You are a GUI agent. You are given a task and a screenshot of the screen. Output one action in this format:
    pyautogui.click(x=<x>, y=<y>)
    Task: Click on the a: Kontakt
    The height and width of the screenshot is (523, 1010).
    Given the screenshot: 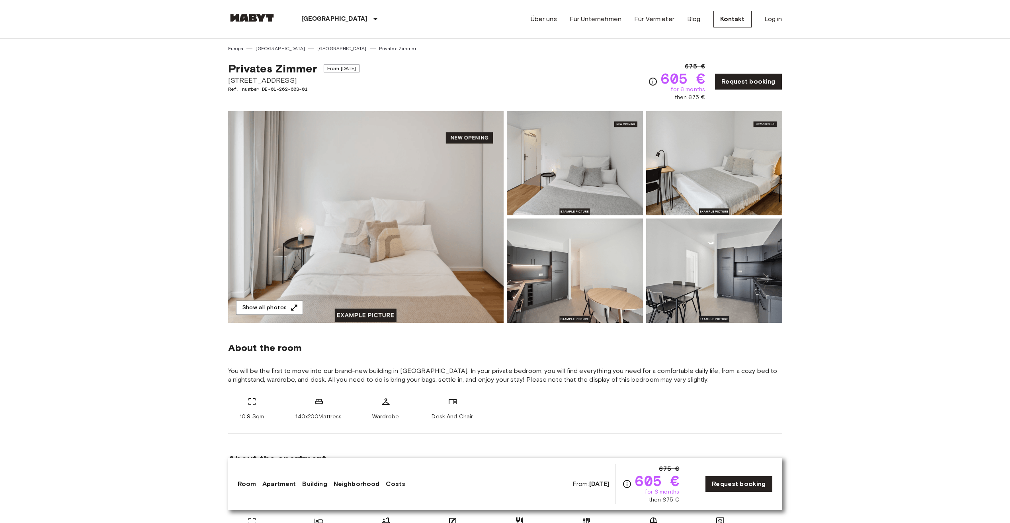 What is the action you would take?
    pyautogui.click(x=733, y=19)
    